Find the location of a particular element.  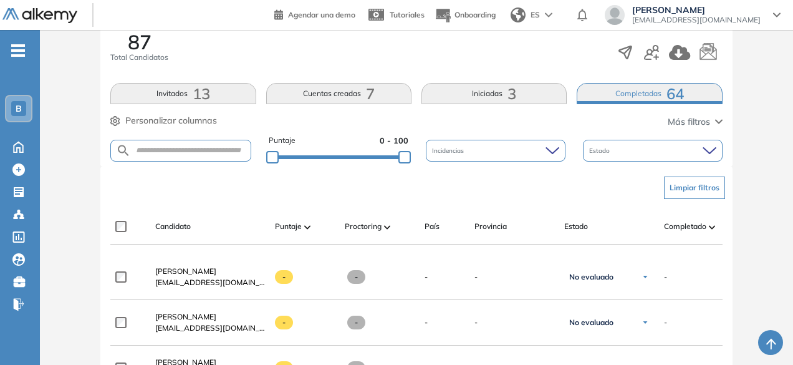

button: Iniciadas3 is located at coordinates (494, 94).